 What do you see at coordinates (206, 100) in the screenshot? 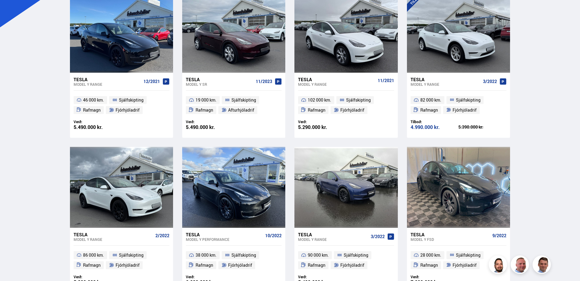
I see `span: 19 000 km.` at bounding box center [206, 100].